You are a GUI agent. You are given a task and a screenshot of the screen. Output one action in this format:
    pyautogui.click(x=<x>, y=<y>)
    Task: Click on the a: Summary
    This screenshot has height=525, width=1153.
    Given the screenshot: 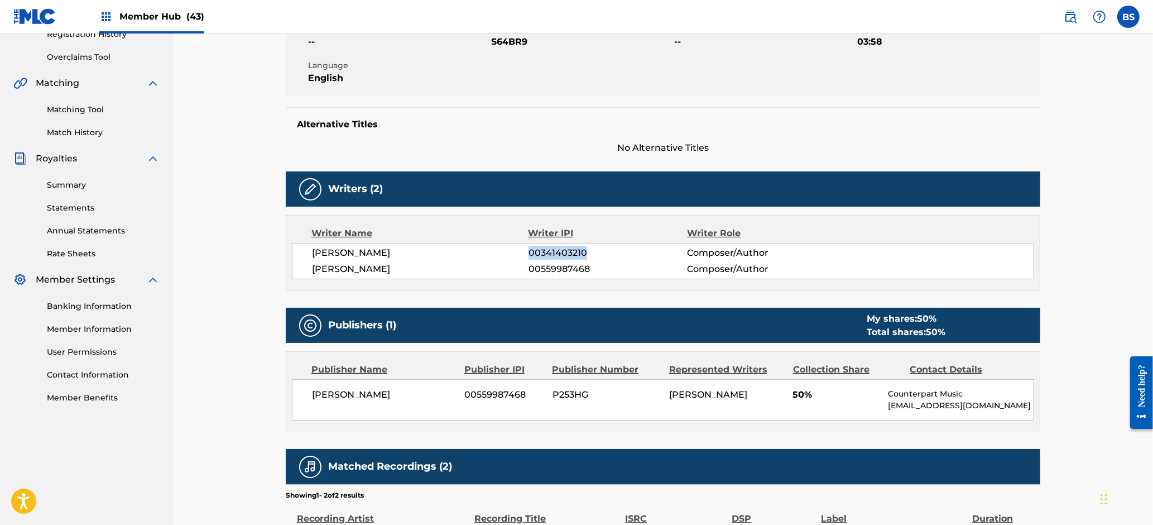 What is the action you would take?
    pyautogui.click(x=103, y=185)
    